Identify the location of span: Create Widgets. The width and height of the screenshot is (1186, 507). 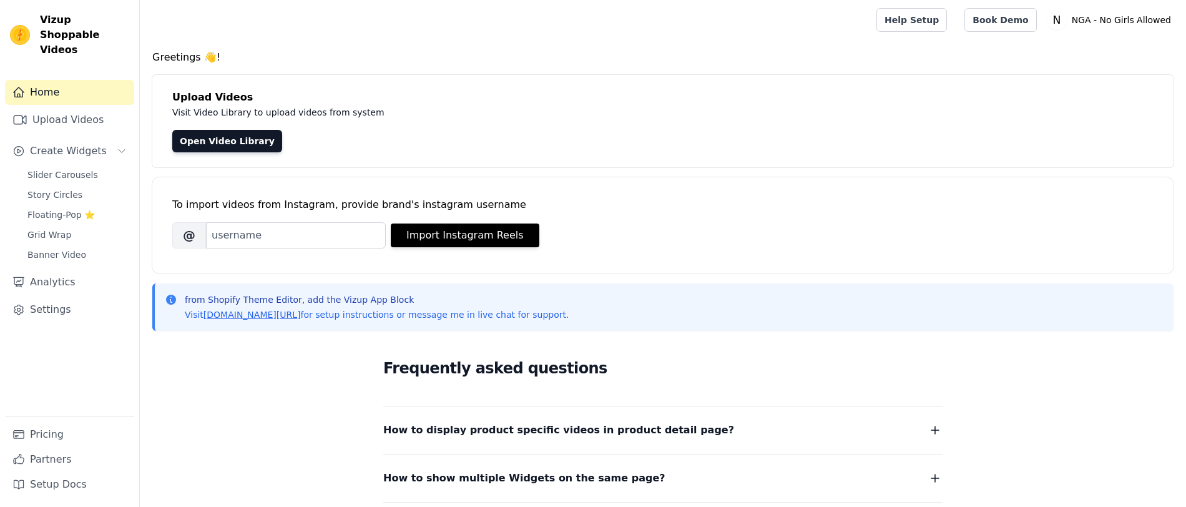
(68, 151).